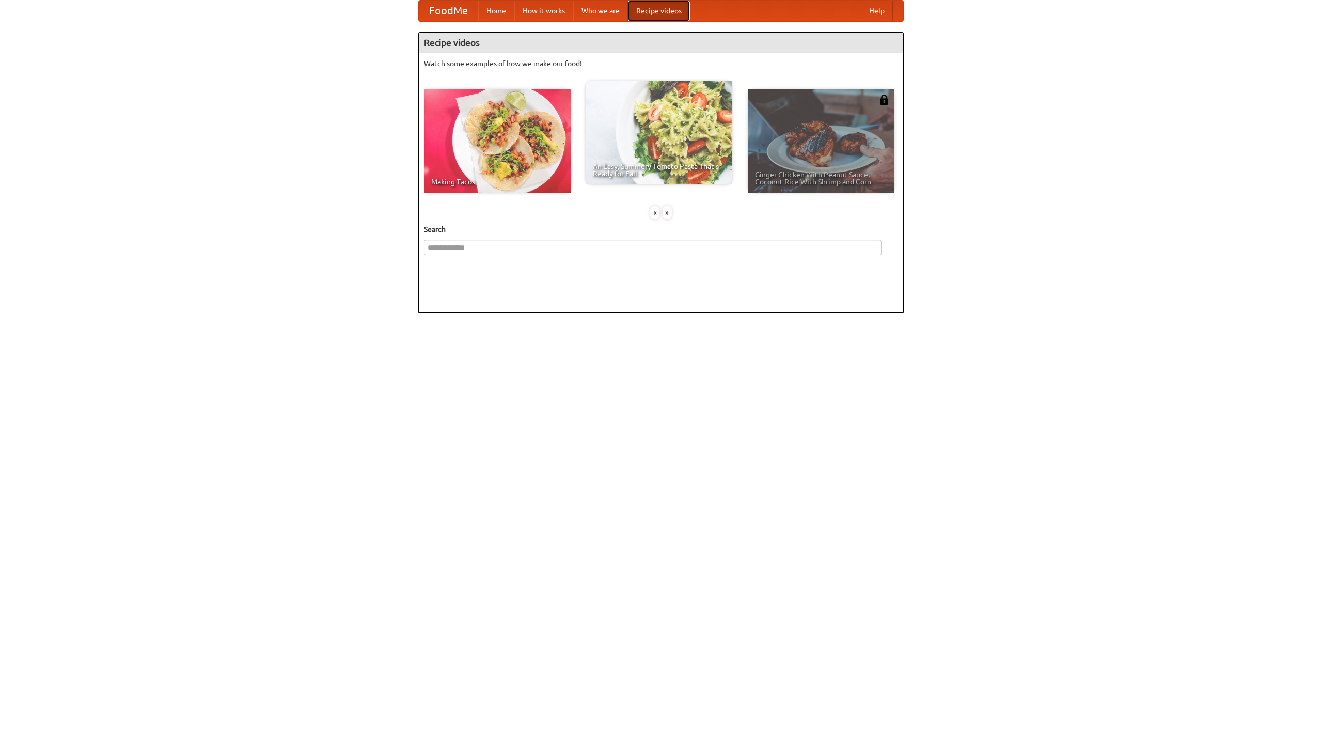 This screenshot has height=731, width=1322. I want to click on p: Watch some examples of how we make our food!, so click(661, 64).